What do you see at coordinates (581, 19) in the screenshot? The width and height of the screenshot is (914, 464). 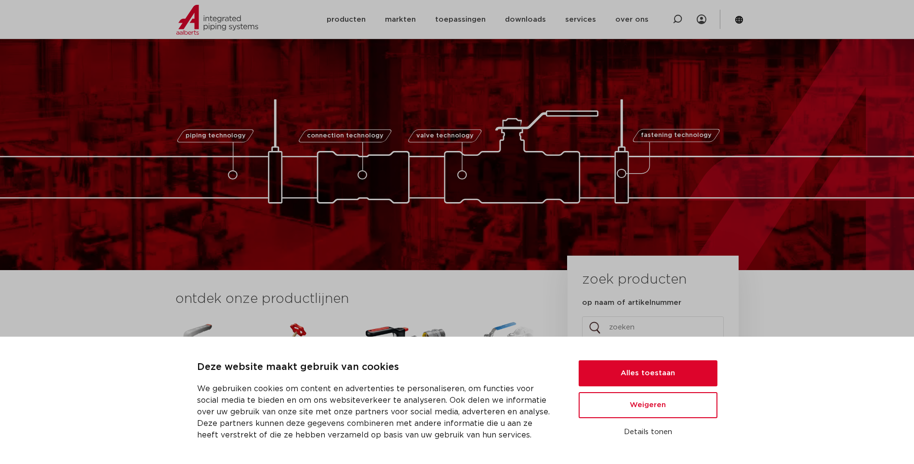 I see `a: services` at bounding box center [581, 19].